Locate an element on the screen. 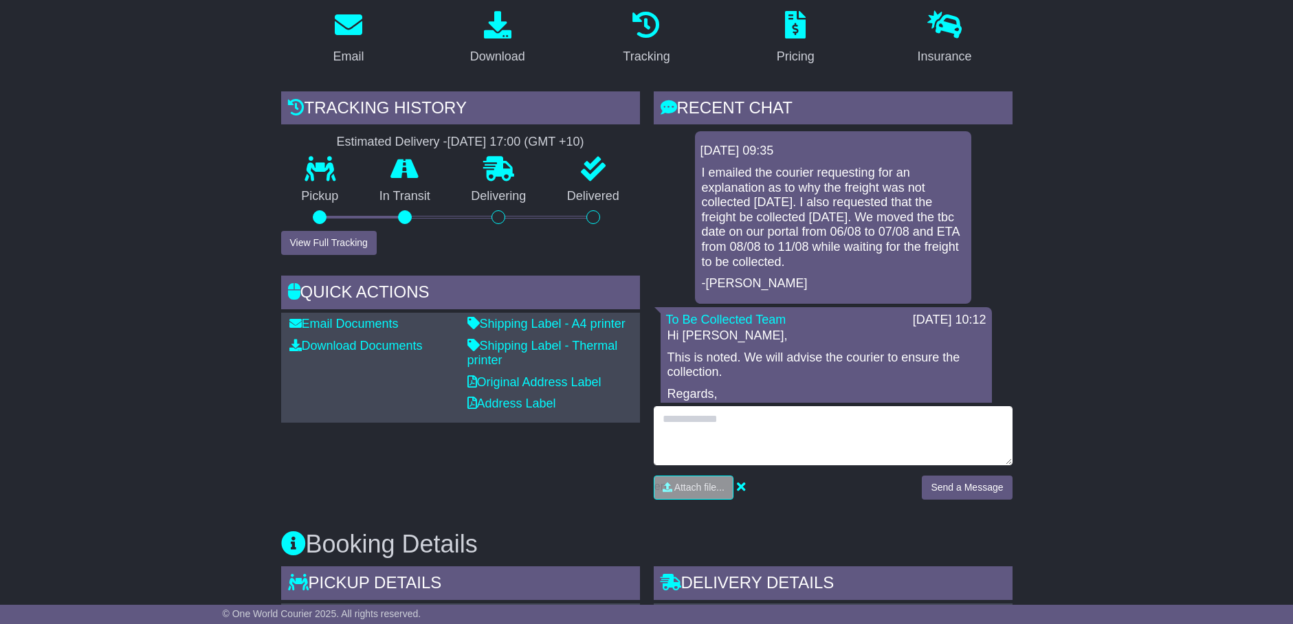 The image size is (1293, 624). p: In Transit is located at coordinates (405, 197).